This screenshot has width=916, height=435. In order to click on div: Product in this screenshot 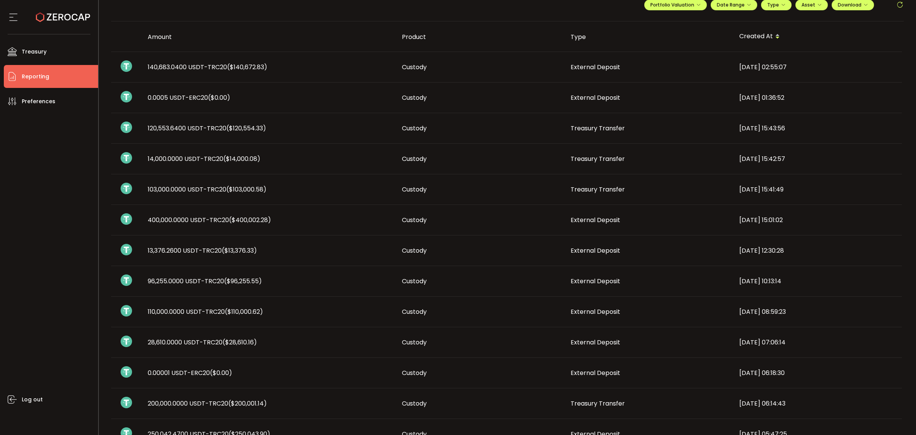, I will do `click(480, 37)`.